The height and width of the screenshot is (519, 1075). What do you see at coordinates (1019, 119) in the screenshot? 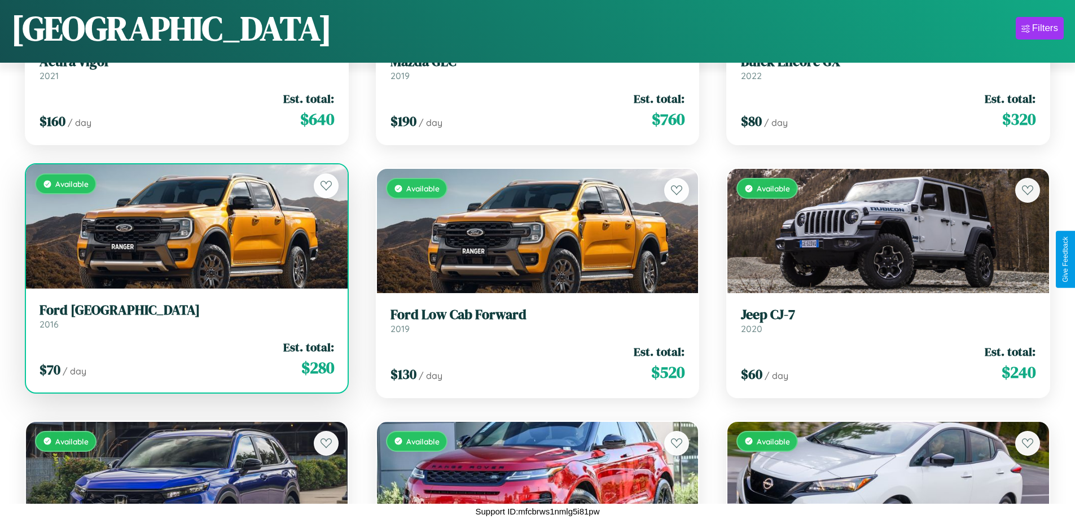
I see `span: $ 320` at bounding box center [1019, 119].